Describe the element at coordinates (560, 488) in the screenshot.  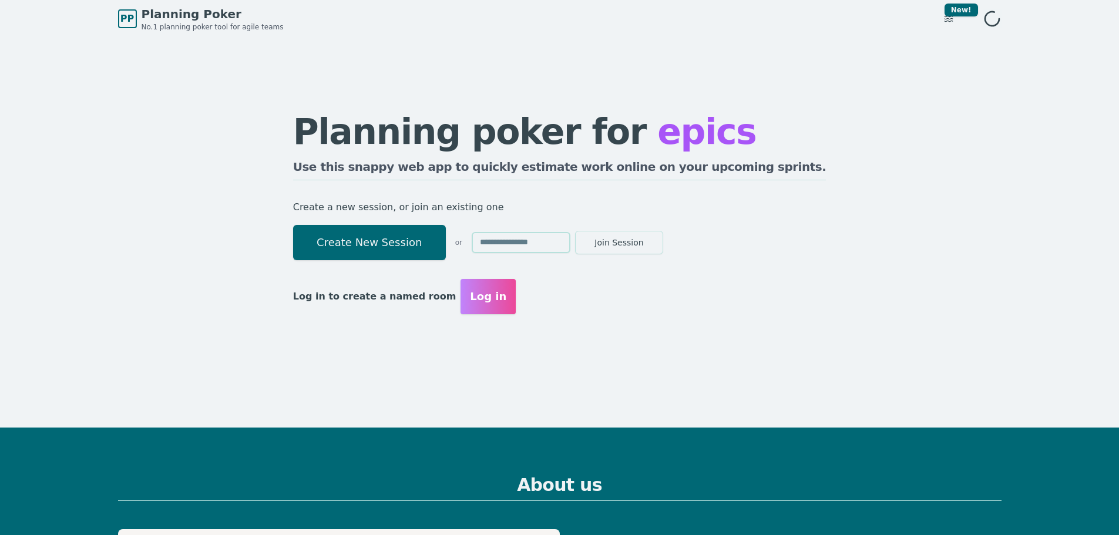
I see `h2: About us` at that location.